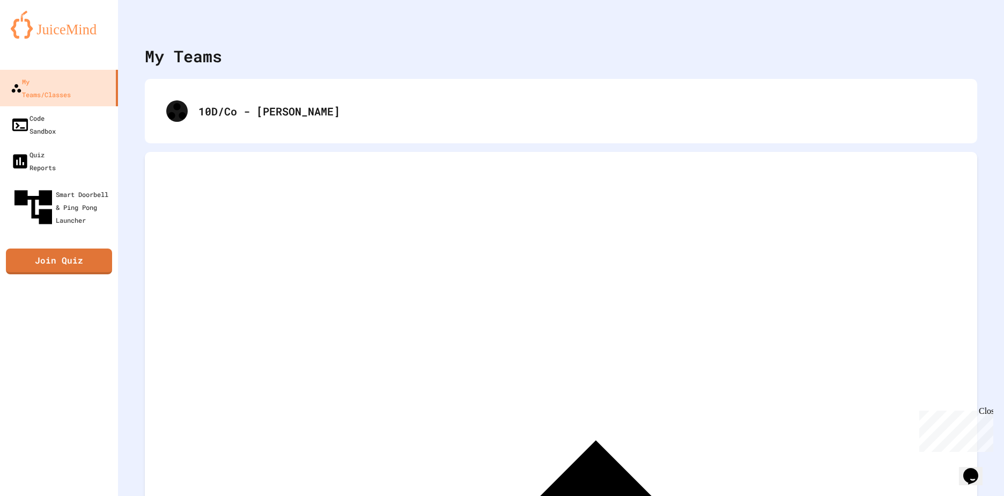  What do you see at coordinates (59, 25) in the screenshot?
I see `img: logo-orange.svg` at bounding box center [59, 25].